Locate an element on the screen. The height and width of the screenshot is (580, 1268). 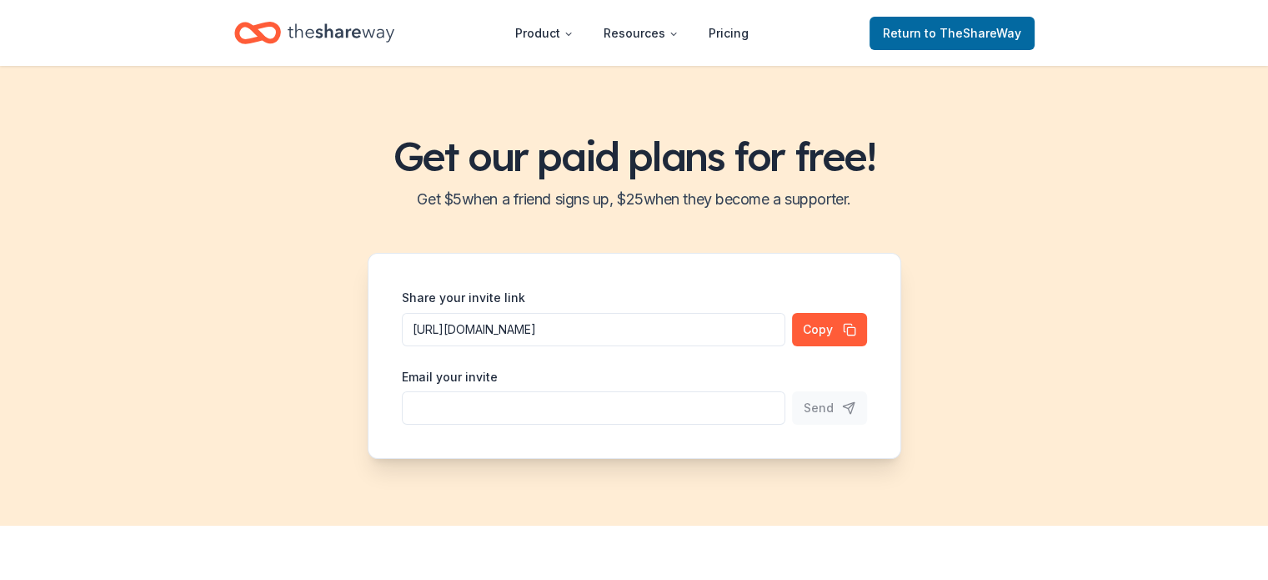
button: Resources is located at coordinates (641, 33).